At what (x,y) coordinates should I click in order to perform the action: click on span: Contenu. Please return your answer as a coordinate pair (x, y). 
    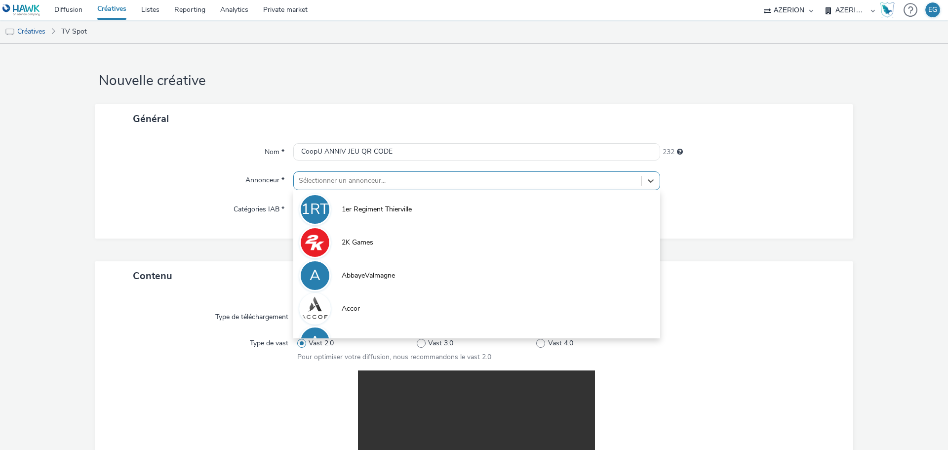
    Looking at the image, I should click on (153, 275).